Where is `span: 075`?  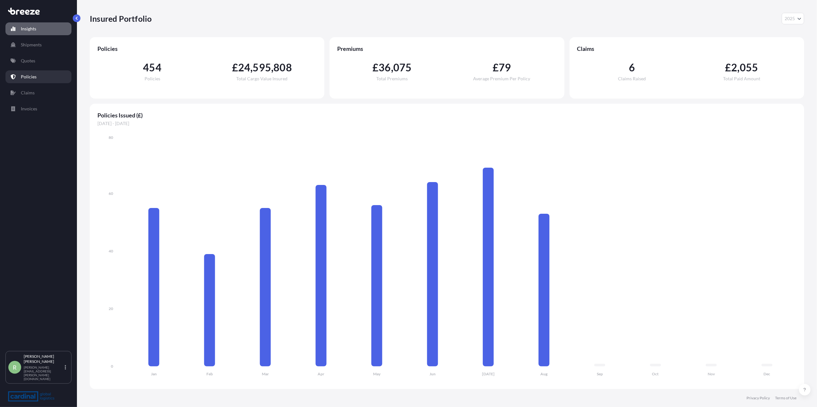
span: 075 is located at coordinates (402, 68).